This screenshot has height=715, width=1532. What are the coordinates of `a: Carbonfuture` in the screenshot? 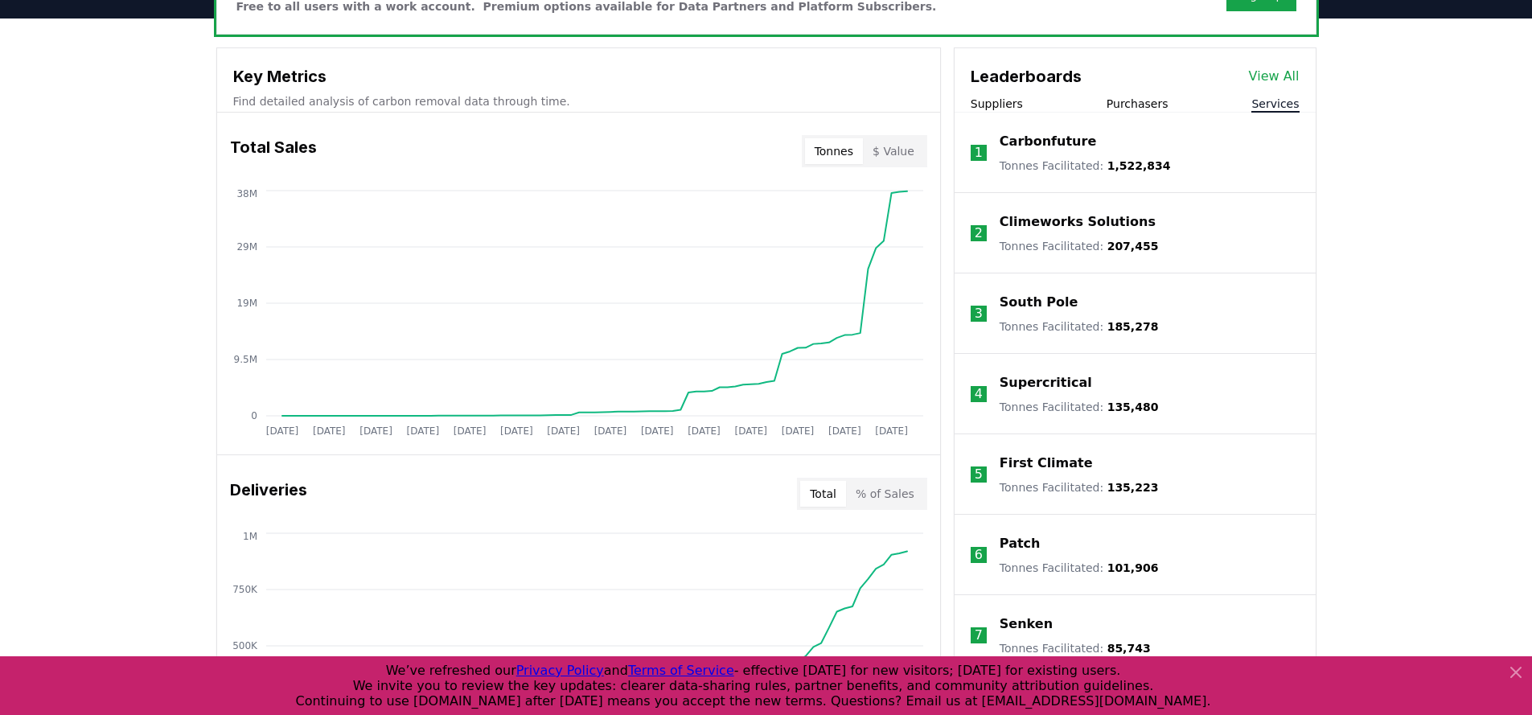 It's located at (1048, 141).